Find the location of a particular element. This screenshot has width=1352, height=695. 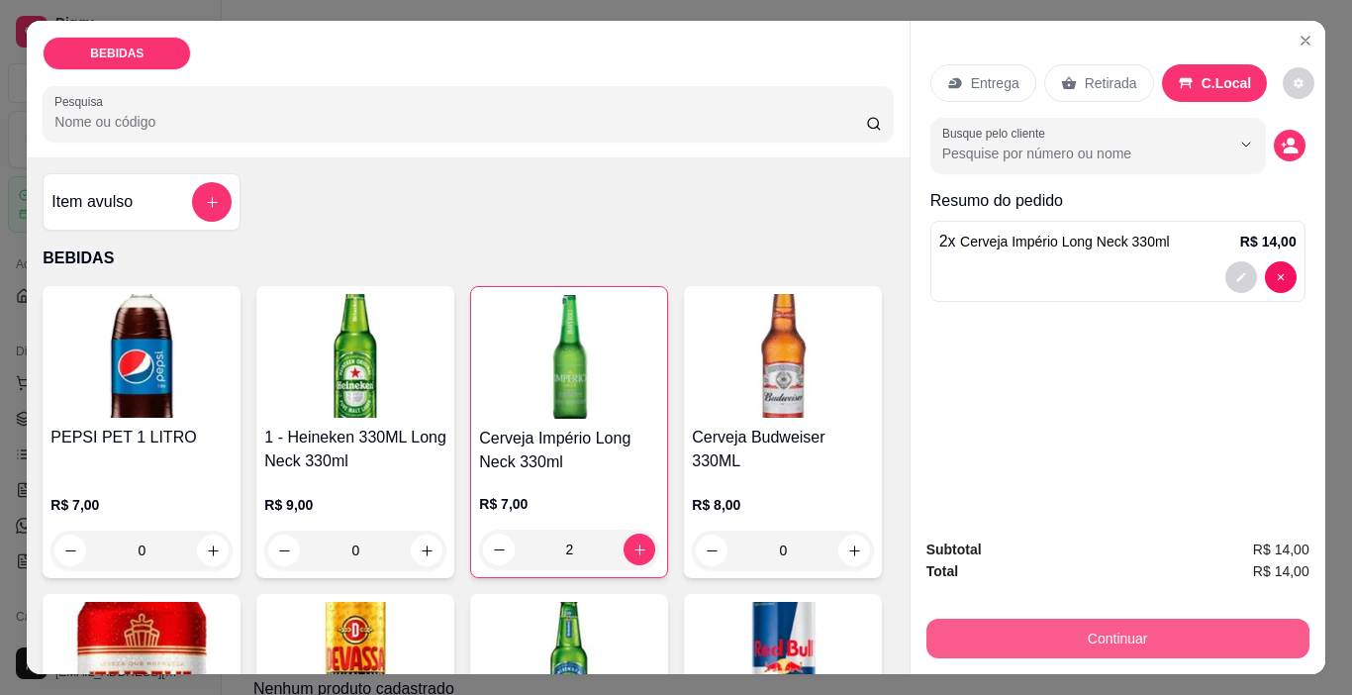

p: C.Local is located at coordinates (1227, 83).